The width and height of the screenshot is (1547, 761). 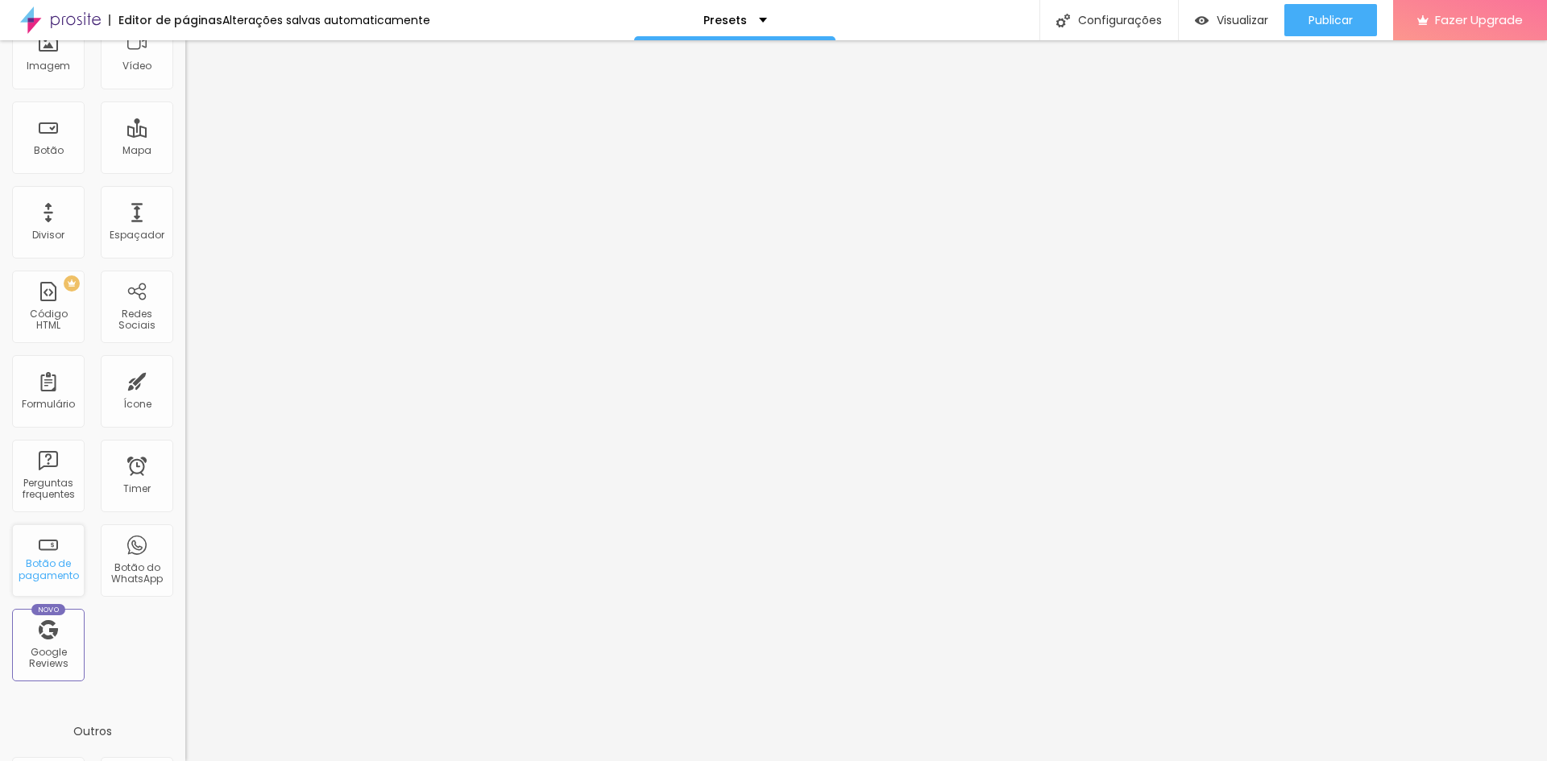 I want to click on div: Botão, so click(x=48, y=151).